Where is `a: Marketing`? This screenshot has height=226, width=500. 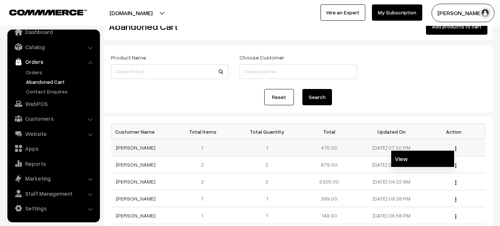 a: Marketing is located at coordinates (53, 179).